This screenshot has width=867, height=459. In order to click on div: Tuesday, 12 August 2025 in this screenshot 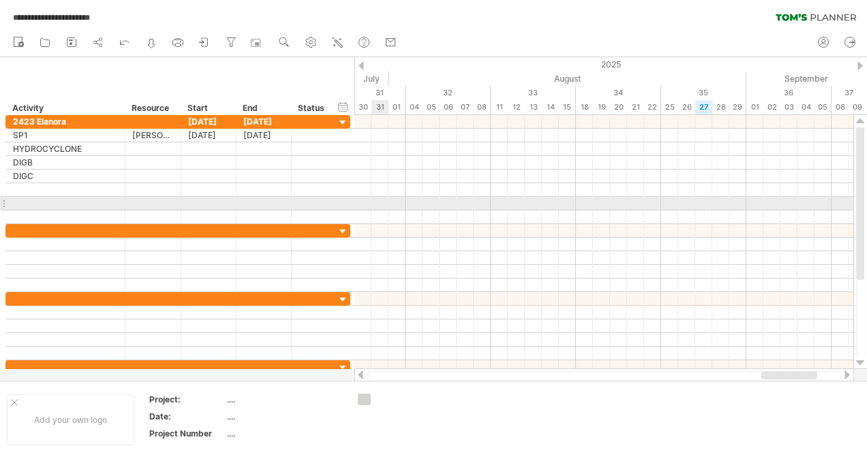, I will do `click(516, 107)`.